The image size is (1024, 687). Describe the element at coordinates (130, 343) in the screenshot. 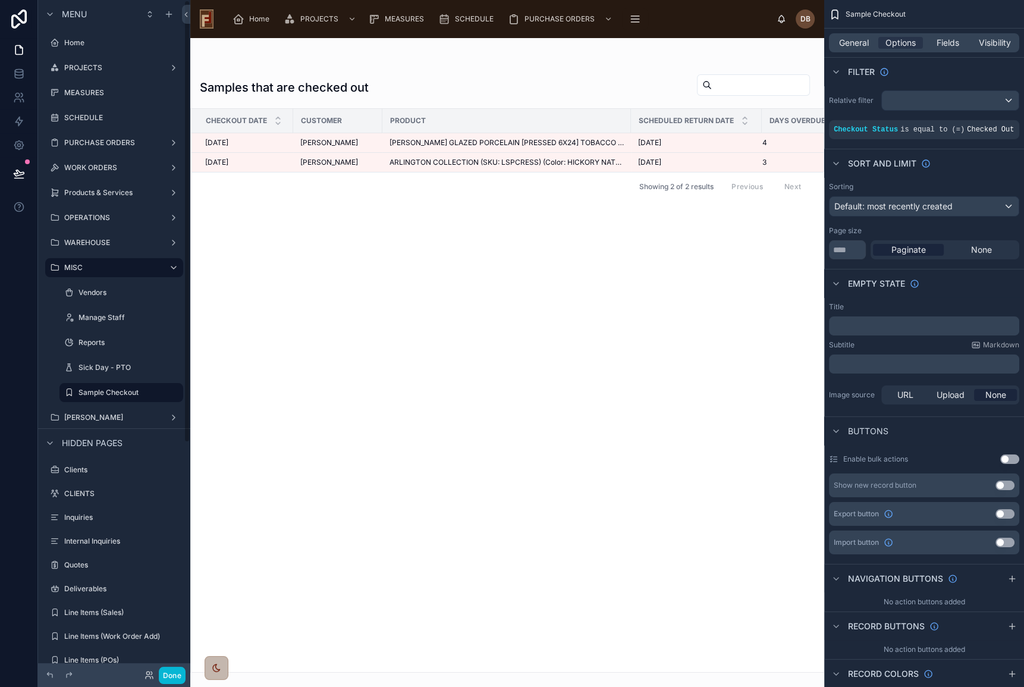

I see `label: Reports` at that location.